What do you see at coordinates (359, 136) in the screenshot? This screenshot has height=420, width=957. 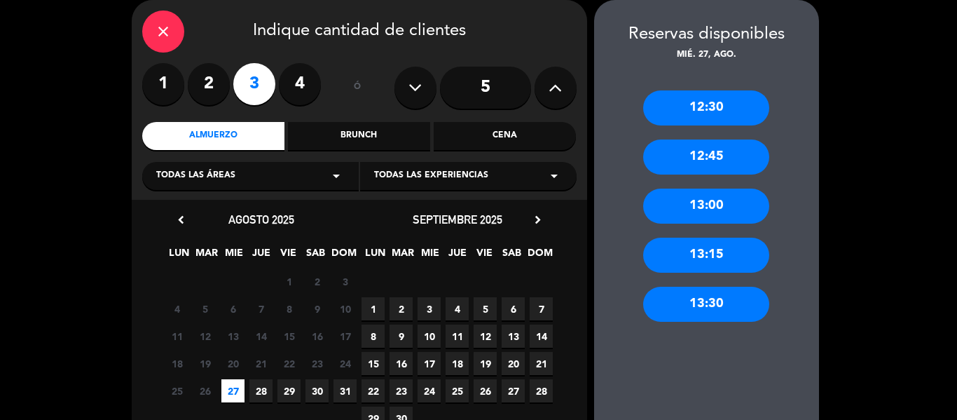 I see `div: Brunch` at bounding box center [359, 136].